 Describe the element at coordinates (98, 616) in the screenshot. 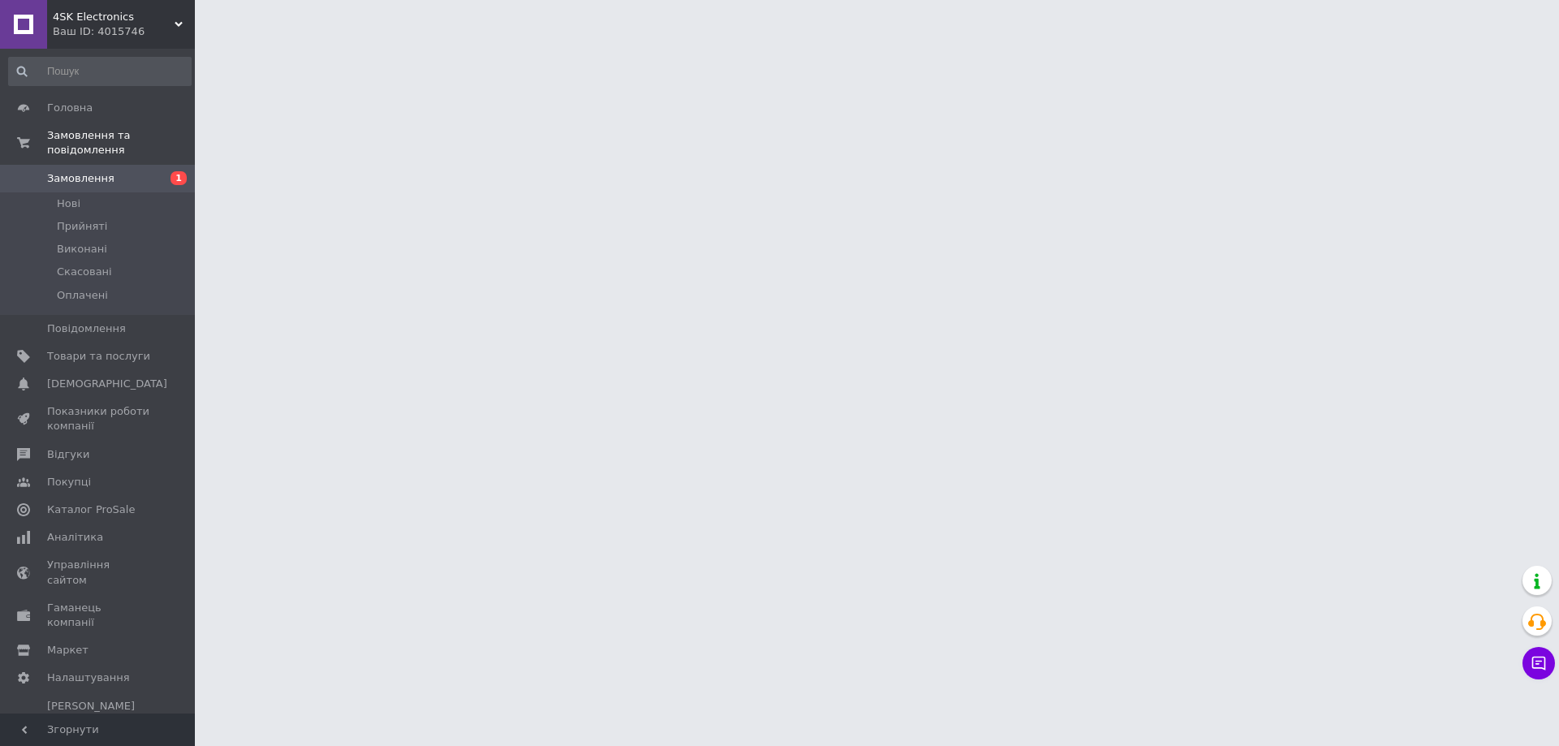

I see `span: Гаманець компанії` at that location.